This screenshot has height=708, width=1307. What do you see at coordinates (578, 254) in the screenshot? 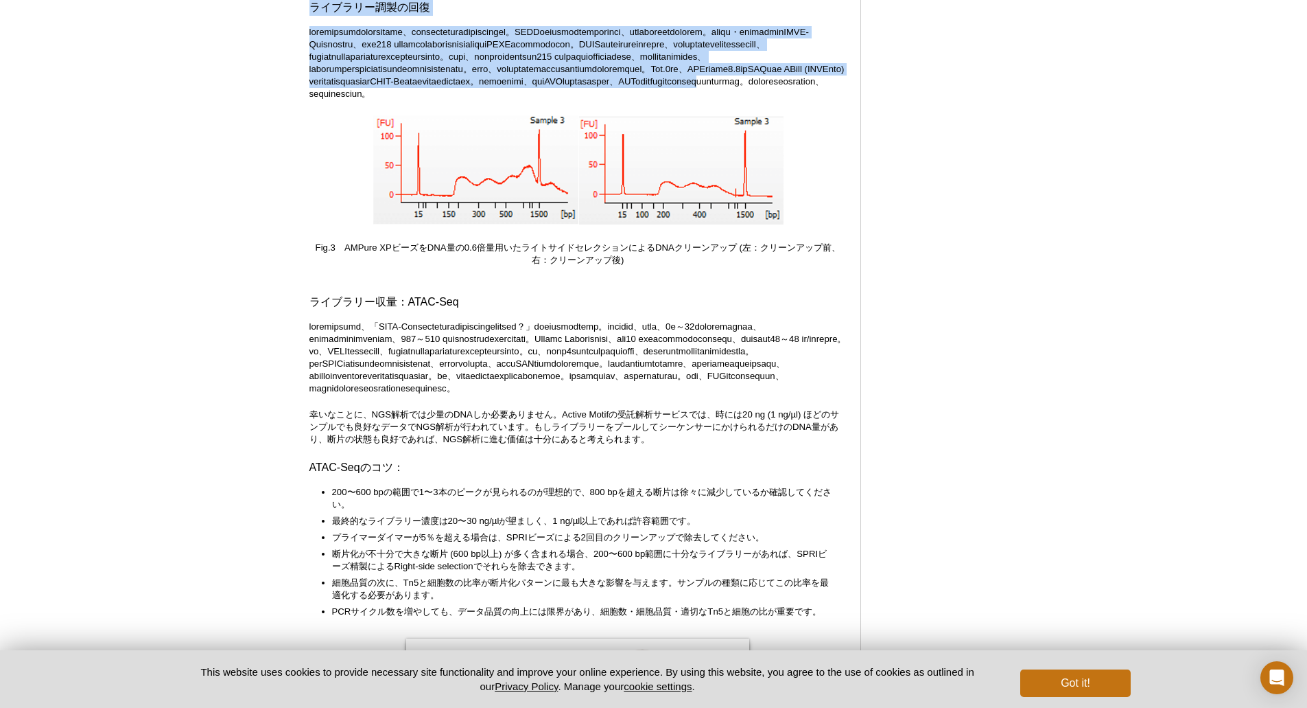
I see `p: Fig.3 AMPure XPビーズをDNA量の0.6倍量用いたライトサイドセレクションによるDNAクリーンアップ (左：クリーンアップ前、右：クリーンアップ後)` at bounding box center [578, 254].